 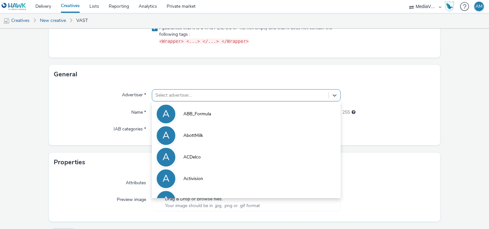 I want to click on img: Hawk Academy, so click(x=450, y=6).